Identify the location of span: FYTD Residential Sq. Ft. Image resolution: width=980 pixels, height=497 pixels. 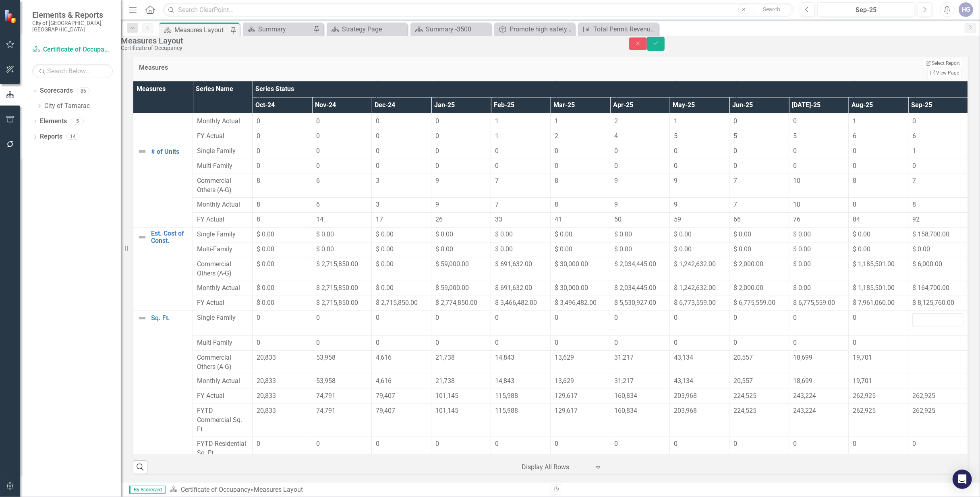
(222, 449).